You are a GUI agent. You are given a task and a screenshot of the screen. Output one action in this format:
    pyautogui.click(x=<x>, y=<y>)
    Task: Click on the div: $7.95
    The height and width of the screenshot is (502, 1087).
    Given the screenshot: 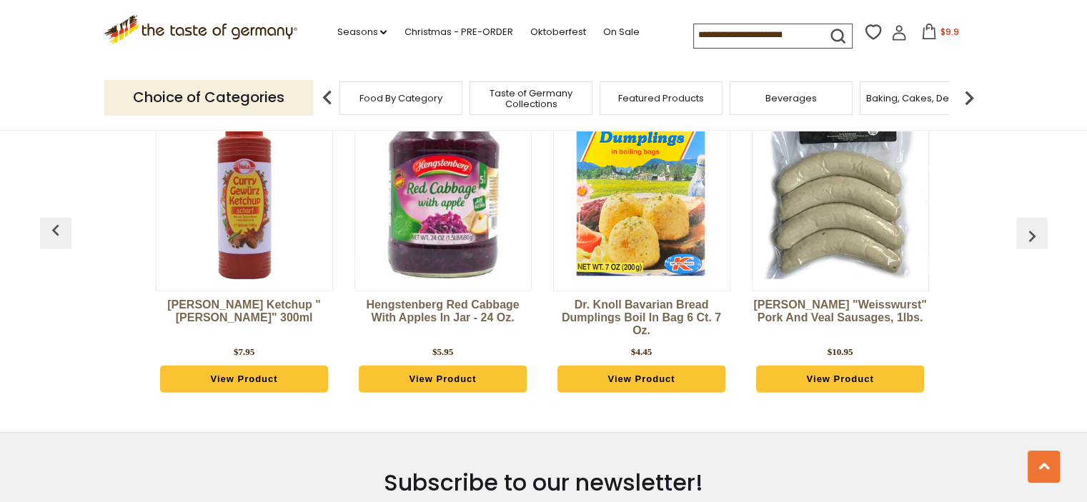 What is the action you would take?
    pyautogui.click(x=244, y=352)
    